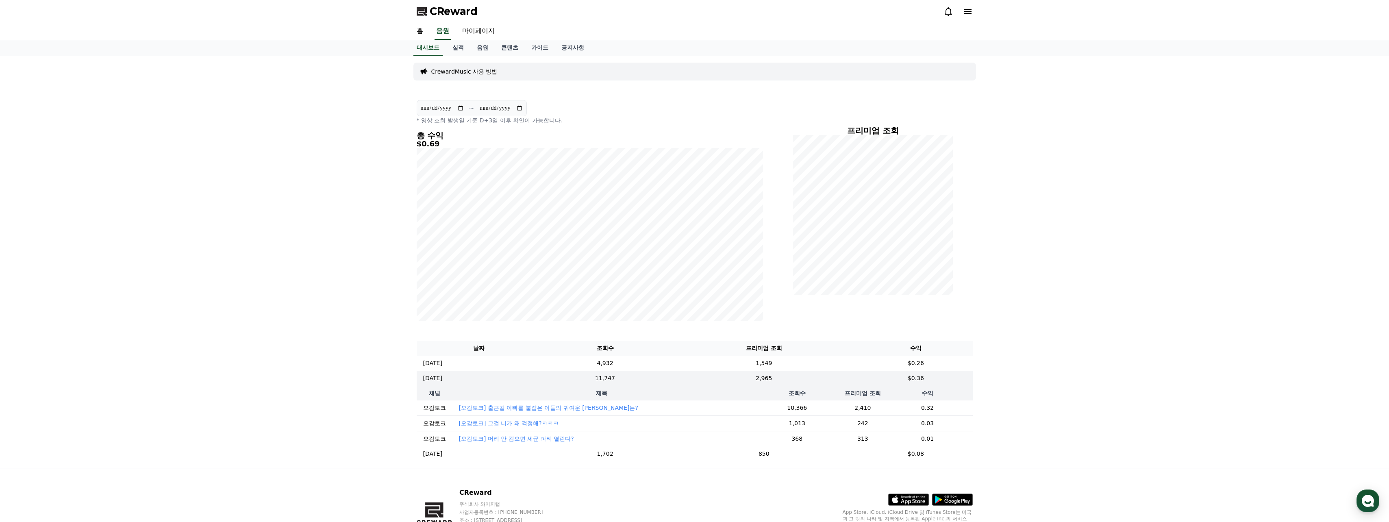 This screenshot has height=522, width=1389. What do you see at coordinates (130, 268) in the screenshot?
I see `a: 설정` at bounding box center [130, 268].